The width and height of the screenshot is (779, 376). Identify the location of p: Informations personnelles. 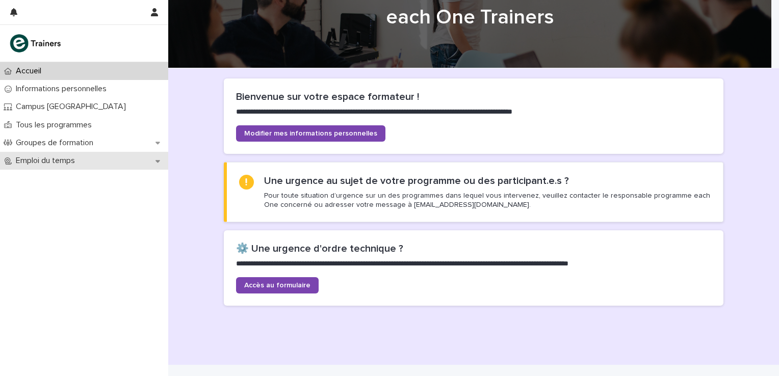
(63, 89).